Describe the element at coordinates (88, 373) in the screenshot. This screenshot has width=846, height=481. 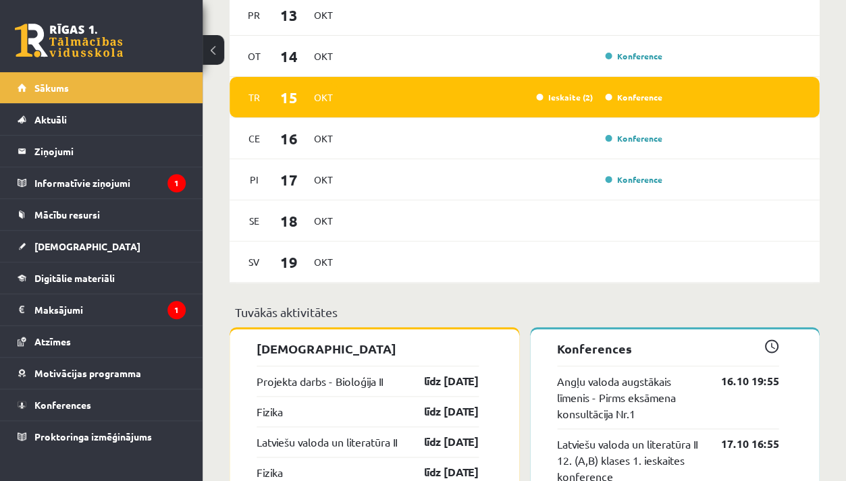
I see `span: Motivācijas programma` at that location.